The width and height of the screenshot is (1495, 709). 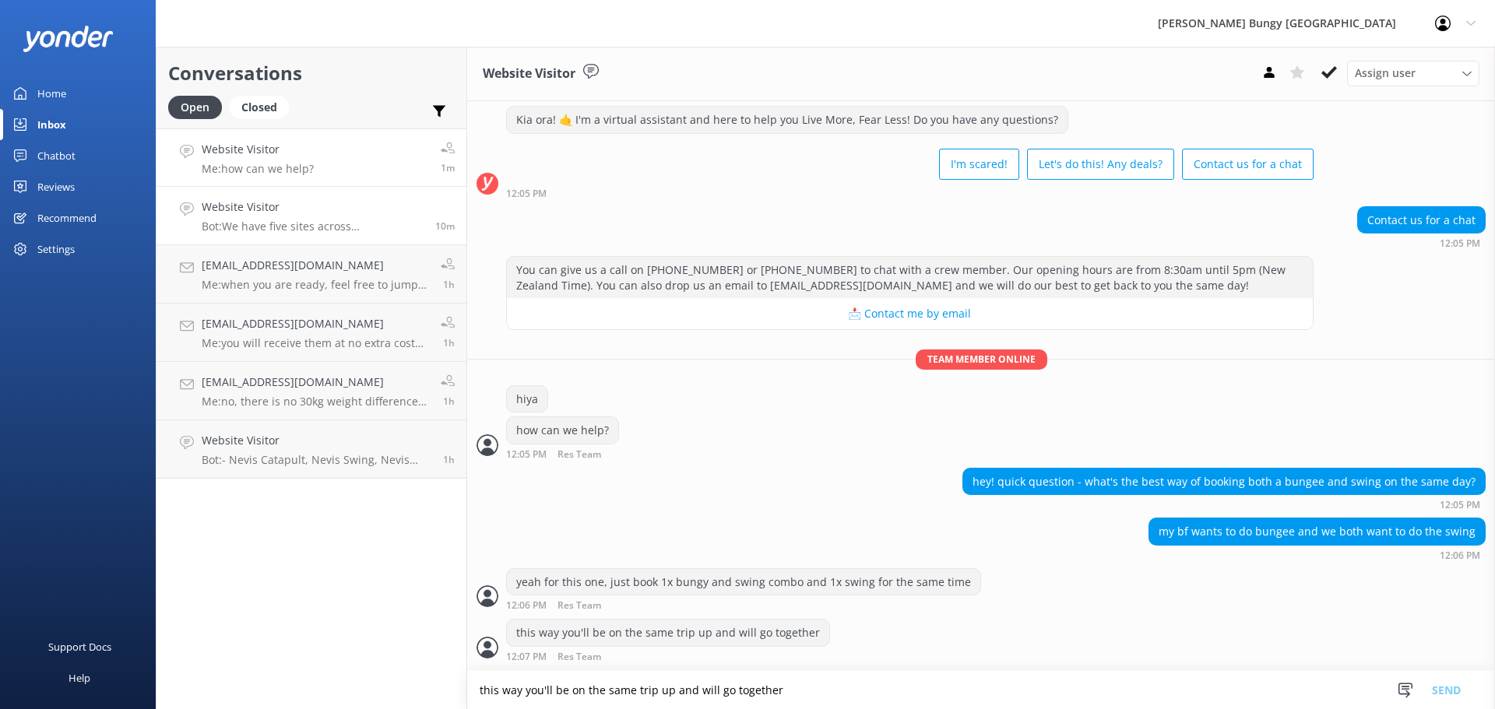 What do you see at coordinates (258, 169) in the screenshot?
I see `p: Me: how can we help?` at bounding box center [258, 169].